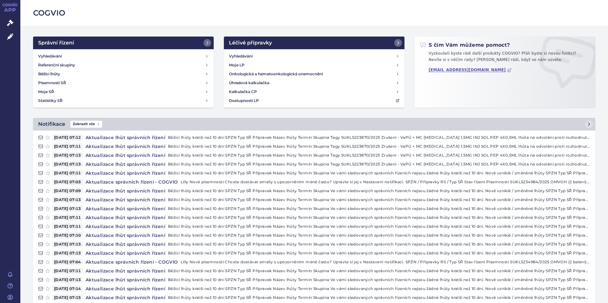 The width and height of the screenshot is (608, 303). I want to click on h4: Statistiky SŘ, so click(50, 101).